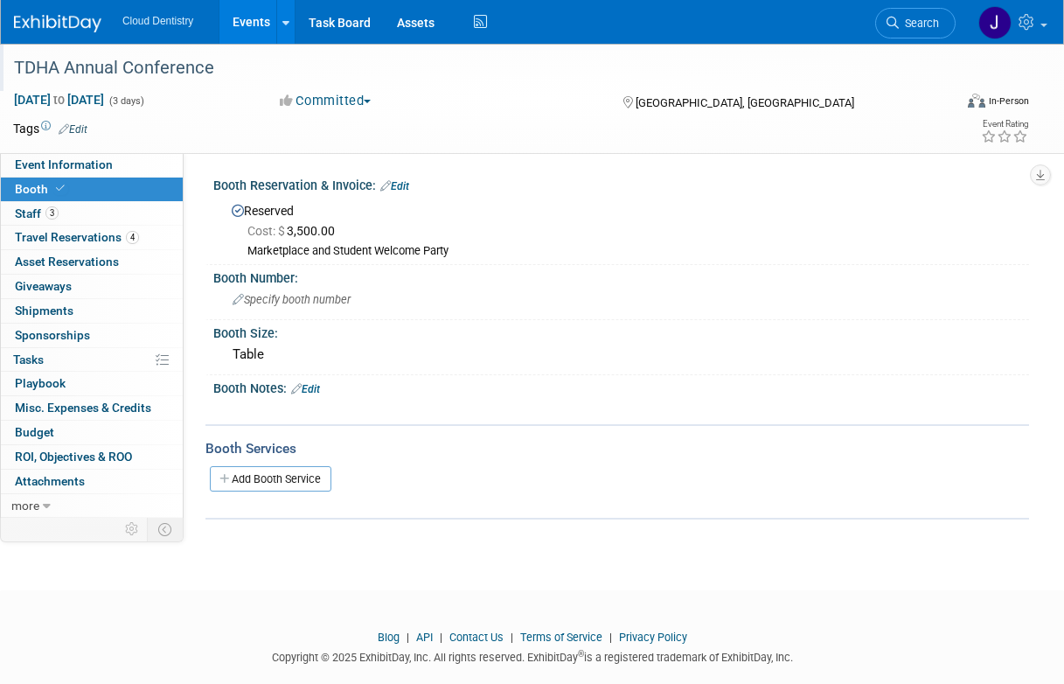 The image size is (1064, 684). What do you see at coordinates (66, 261) in the screenshot?
I see `span: Asset Reservations` at bounding box center [66, 261].